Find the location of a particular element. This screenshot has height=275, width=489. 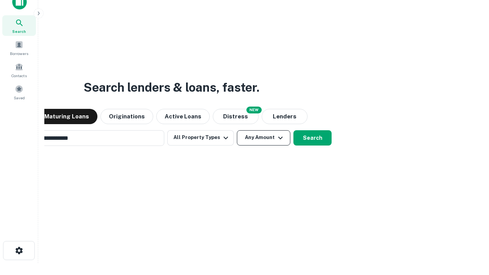

button: Lenders is located at coordinates (284, 116).